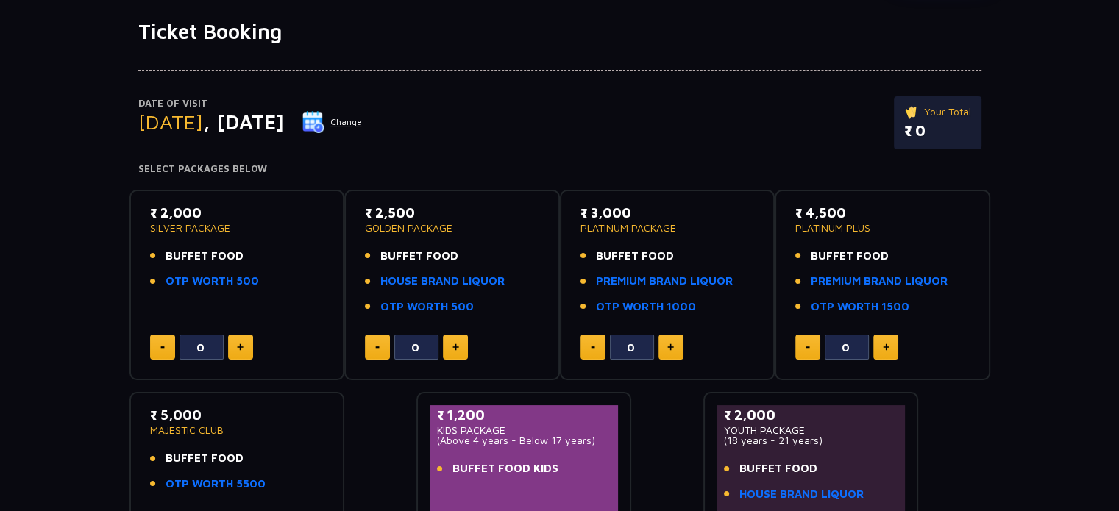 The width and height of the screenshot is (1119, 511). Describe the element at coordinates (667, 228) in the screenshot. I see `p: PLATINUM PACKAGE` at that location.